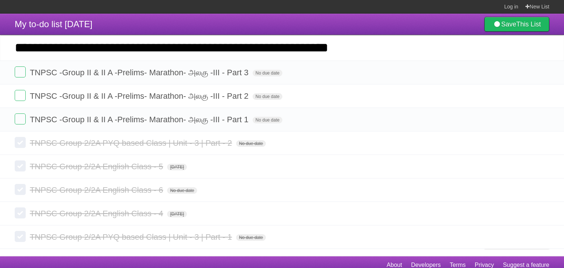  I want to click on span: TNPSC -Group II & II A -Prelims- Marathon- அலகு -III - Part 2, so click(140, 96).